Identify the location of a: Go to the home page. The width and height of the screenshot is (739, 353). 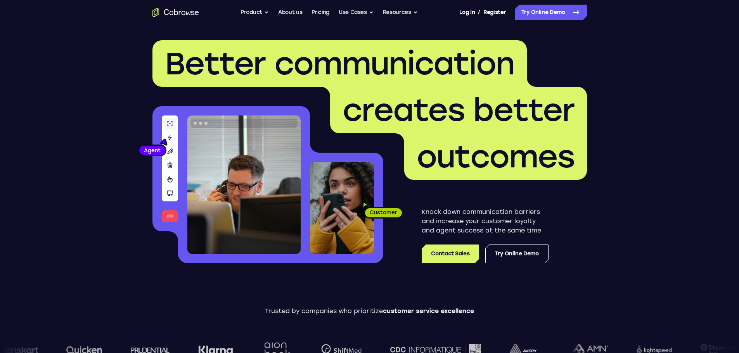
(176, 12).